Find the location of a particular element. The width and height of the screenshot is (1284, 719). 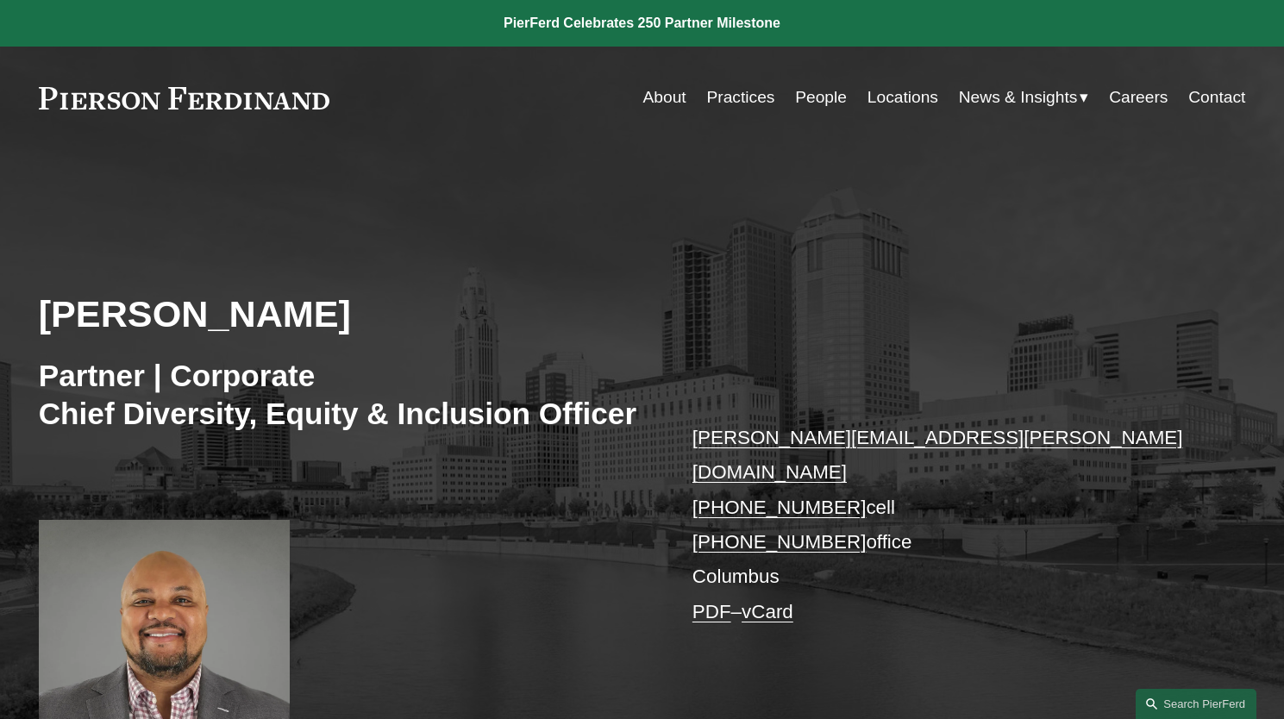

span: News & Insights is located at coordinates (1019, 97).